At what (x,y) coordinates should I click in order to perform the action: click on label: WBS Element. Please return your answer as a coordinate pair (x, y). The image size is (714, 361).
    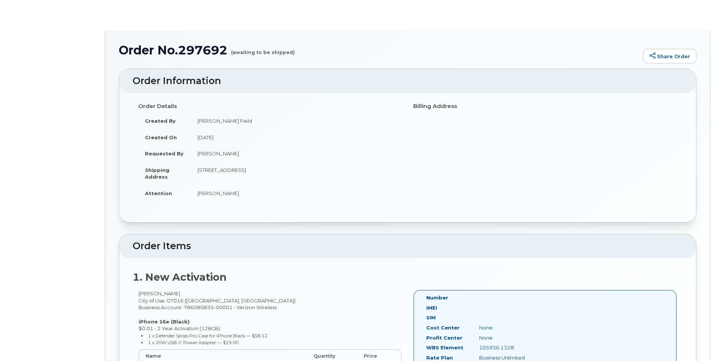
    Looking at the image, I should click on (445, 347).